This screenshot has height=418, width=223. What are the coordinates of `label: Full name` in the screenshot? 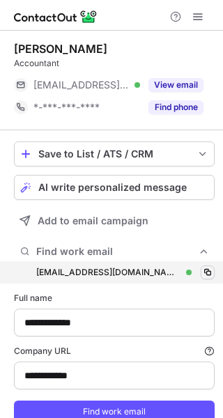 It's located at (114, 298).